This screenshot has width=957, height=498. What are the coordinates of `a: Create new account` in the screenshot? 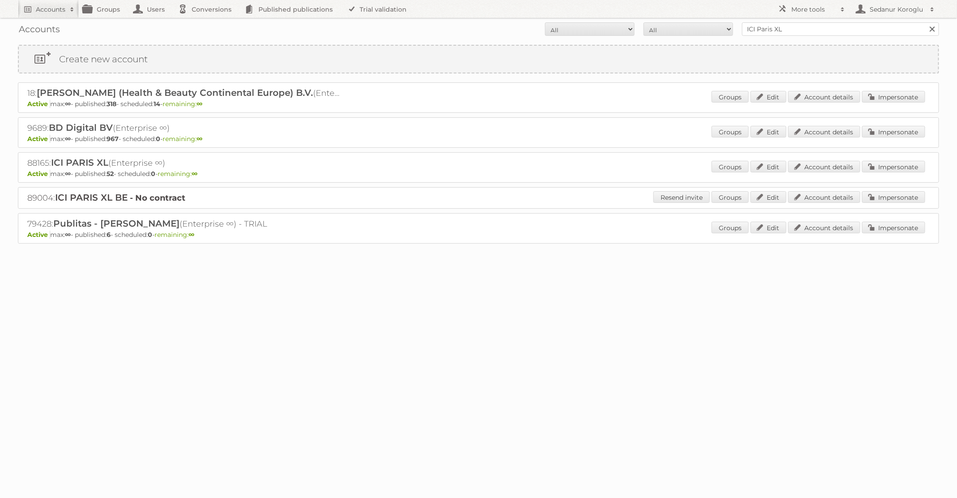 It's located at (478, 59).